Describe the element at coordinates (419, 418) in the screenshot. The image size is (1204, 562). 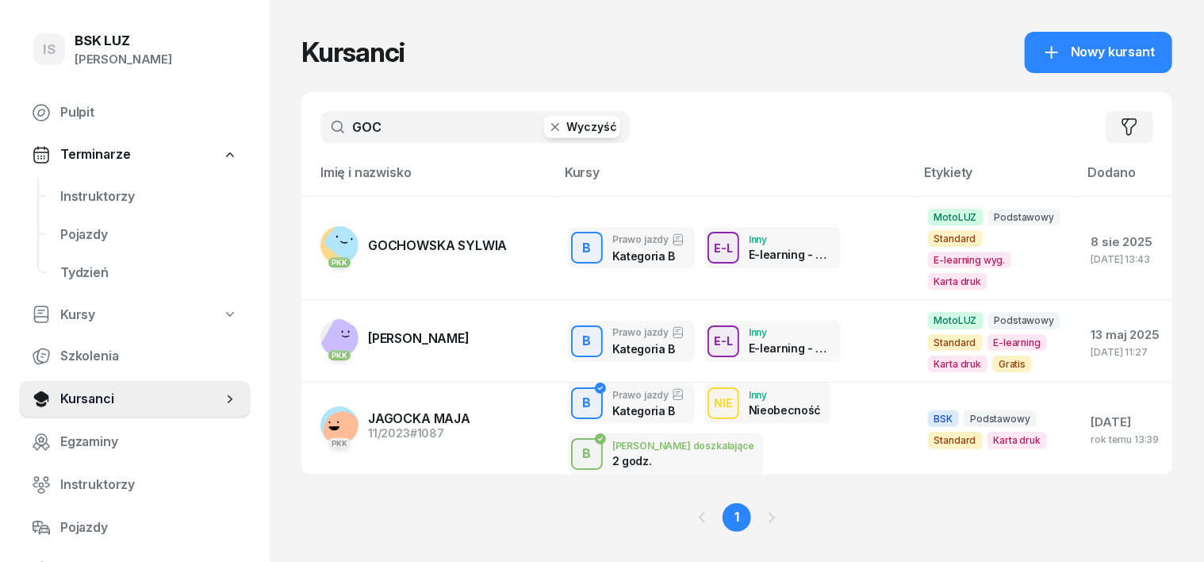
I see `span: JAGOCKA MAJA` at that location.